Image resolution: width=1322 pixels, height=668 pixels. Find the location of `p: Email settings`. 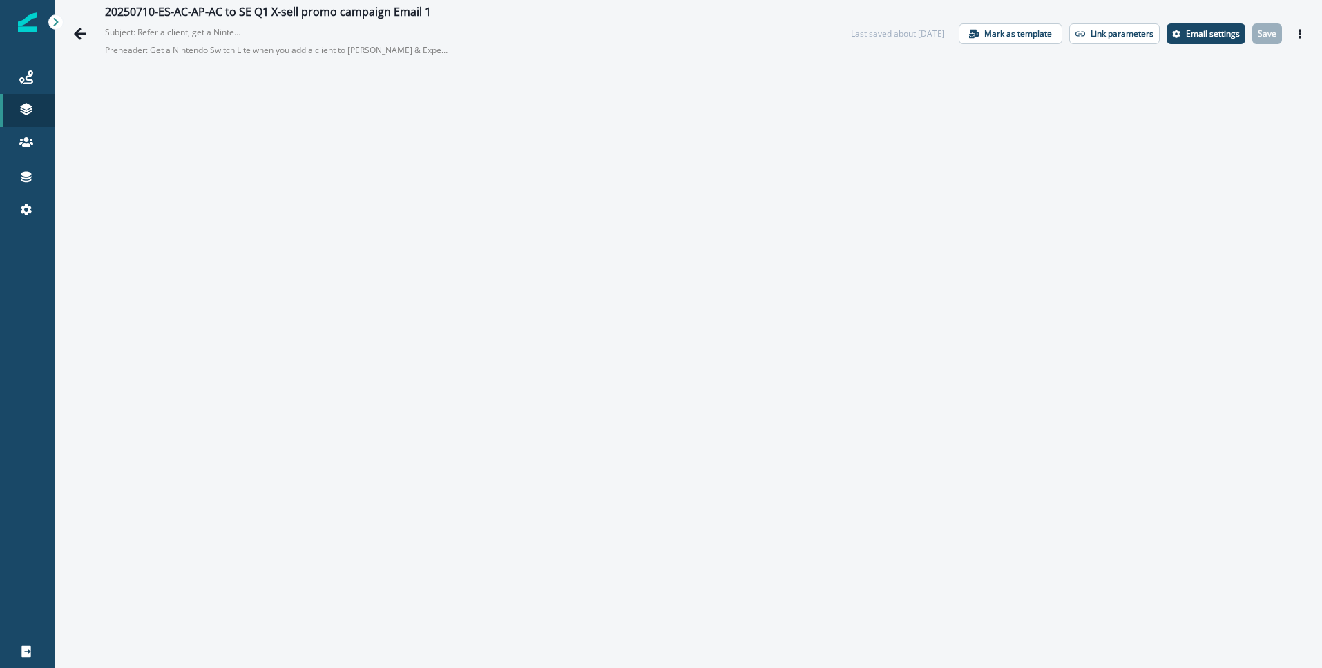

p: Email settings is located at coordinates (1213, 34).